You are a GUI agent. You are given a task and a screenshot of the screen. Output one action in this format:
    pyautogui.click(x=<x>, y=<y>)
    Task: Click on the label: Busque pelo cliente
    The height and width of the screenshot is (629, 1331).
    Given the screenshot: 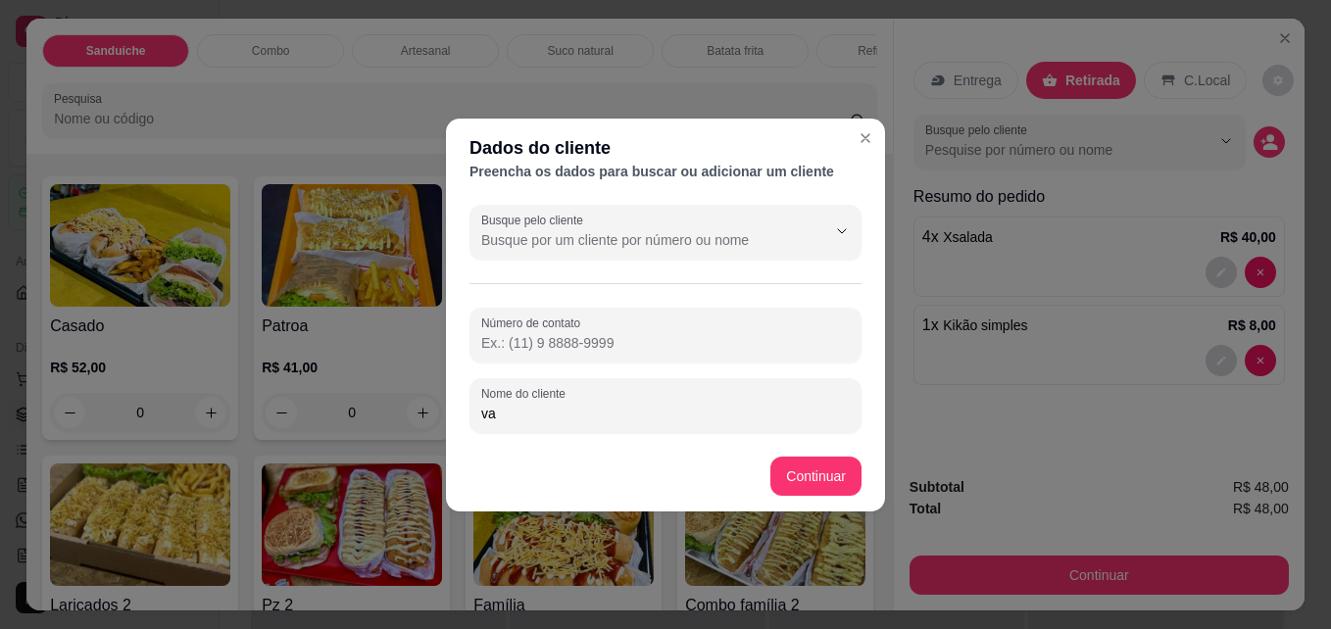 What is the action you would take?
    pyautogui.click(x=535, y=220)
    